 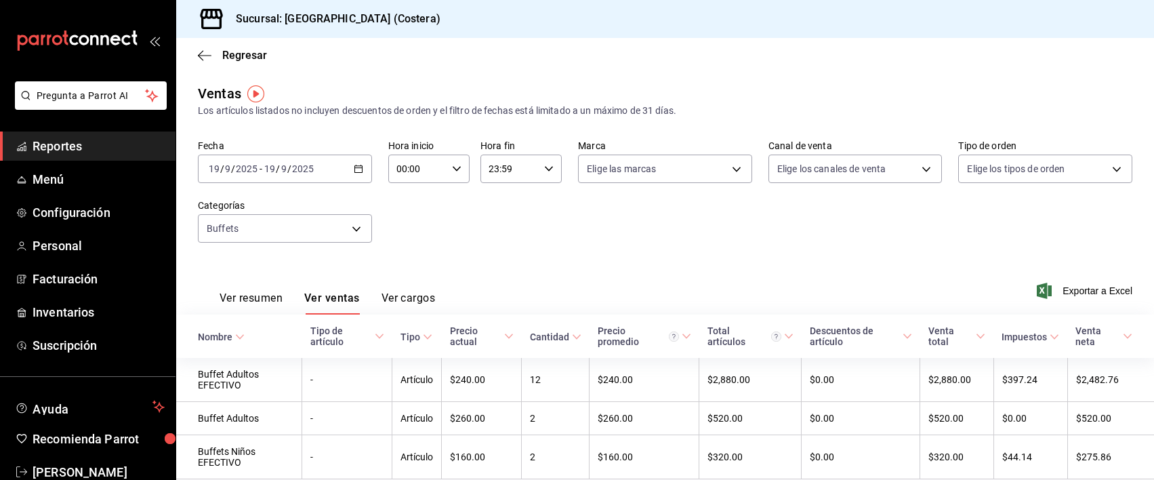 What do you see at coordinates (239, 380) in the screenshot?
I see `td: Buffet Adultos EFECTIVO` at bounding box center [239, 380].